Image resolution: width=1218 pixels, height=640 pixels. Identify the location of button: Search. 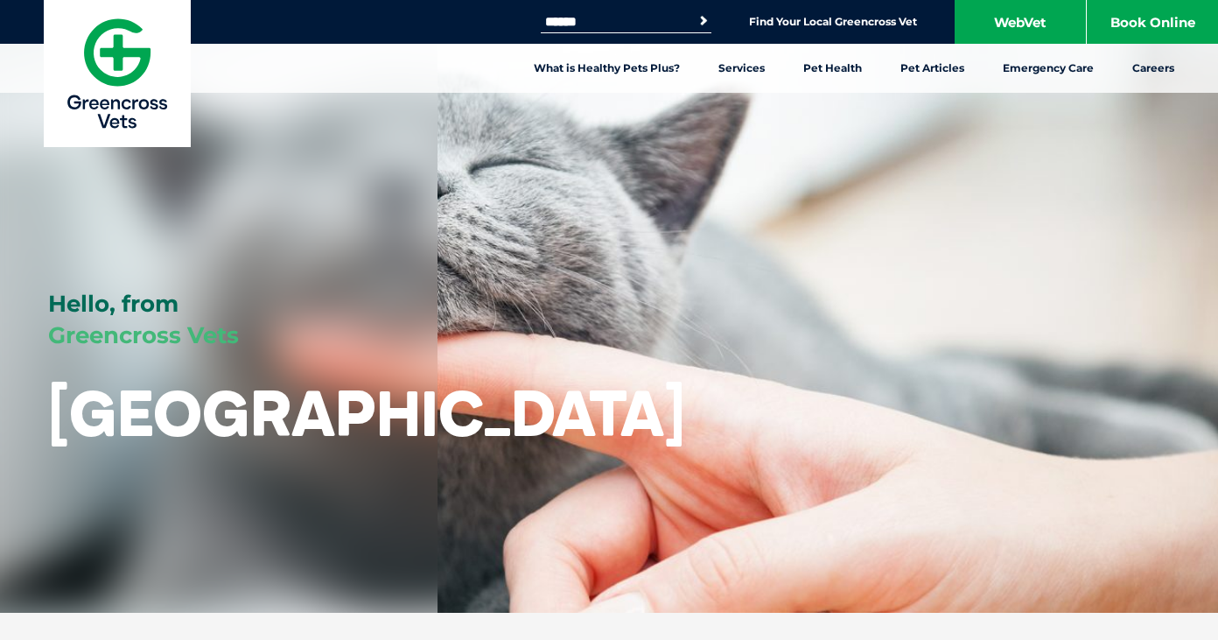
(704, 21).